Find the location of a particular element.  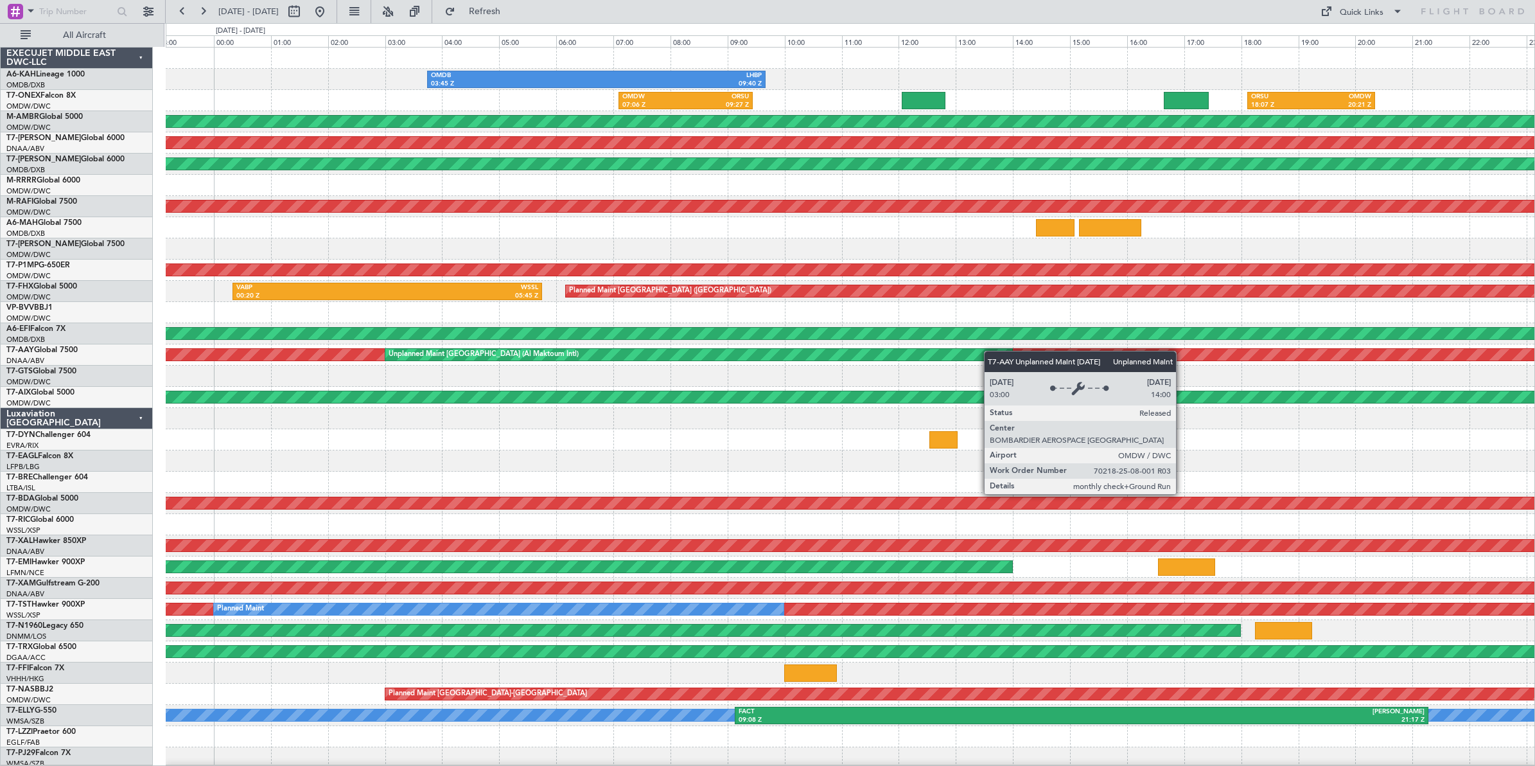

div: 10:00 is located at coordinates (813, 41).